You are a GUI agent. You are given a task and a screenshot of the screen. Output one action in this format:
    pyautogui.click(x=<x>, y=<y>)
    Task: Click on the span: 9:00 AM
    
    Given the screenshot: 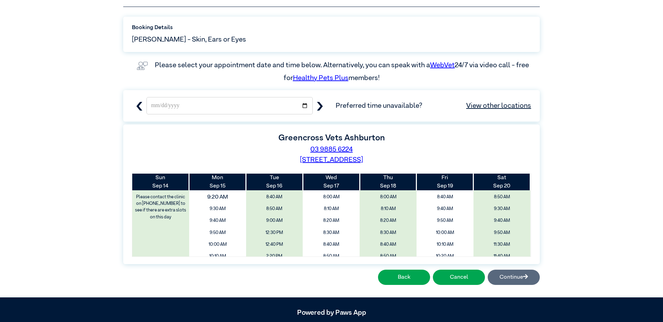 What is the action you would take?
    pyautogui.click(x=275, y=221)
    